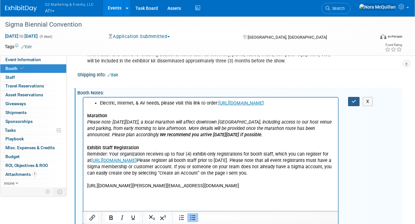 The image size is (415, 224). Describe the element at coordinates (18, 47) in the screenshot. I see `td: Tags` at that location.